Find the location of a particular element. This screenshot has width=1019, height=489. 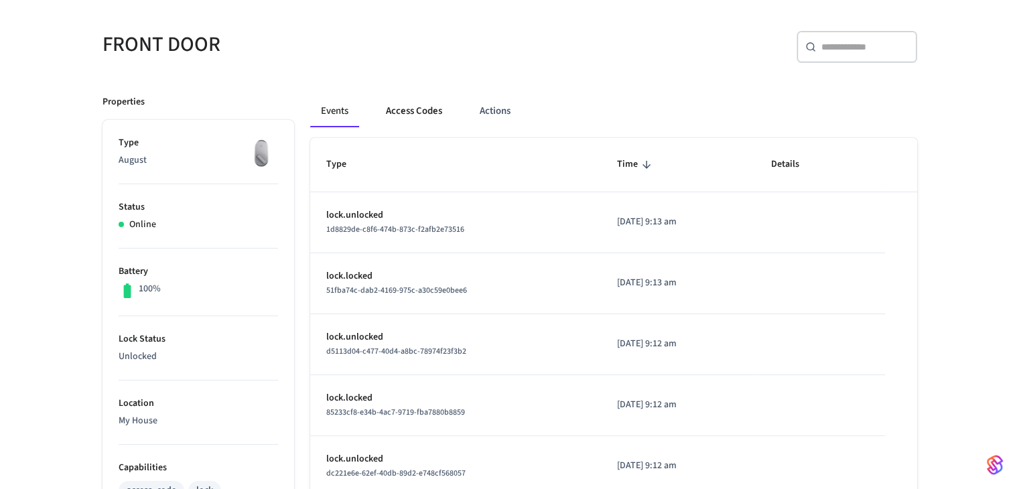

p: Capabilities is located at coordinates (198, 467).